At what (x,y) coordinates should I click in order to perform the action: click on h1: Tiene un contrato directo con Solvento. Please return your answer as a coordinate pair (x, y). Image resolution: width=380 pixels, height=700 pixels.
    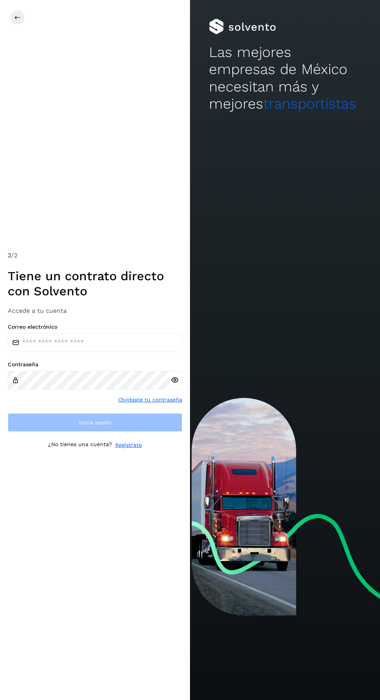
    Looking at the image, I should click on (95, 284).